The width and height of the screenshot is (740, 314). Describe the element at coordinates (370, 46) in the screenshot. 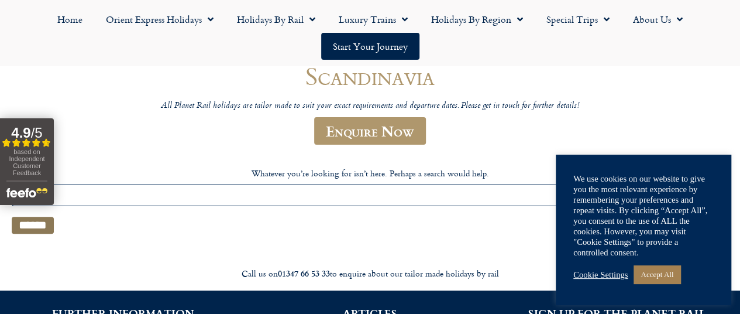

I see `a: Start your Journey` at that location.